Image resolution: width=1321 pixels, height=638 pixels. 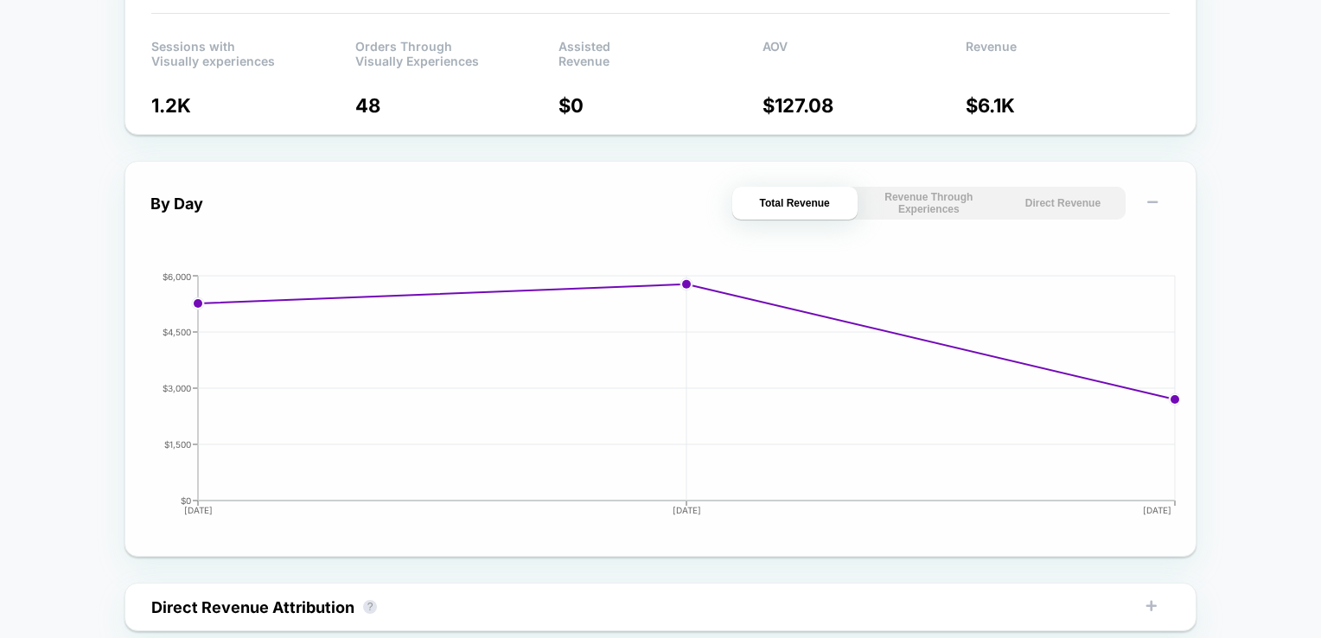 I want to click on div: By Day, so click(x=176, y=203).